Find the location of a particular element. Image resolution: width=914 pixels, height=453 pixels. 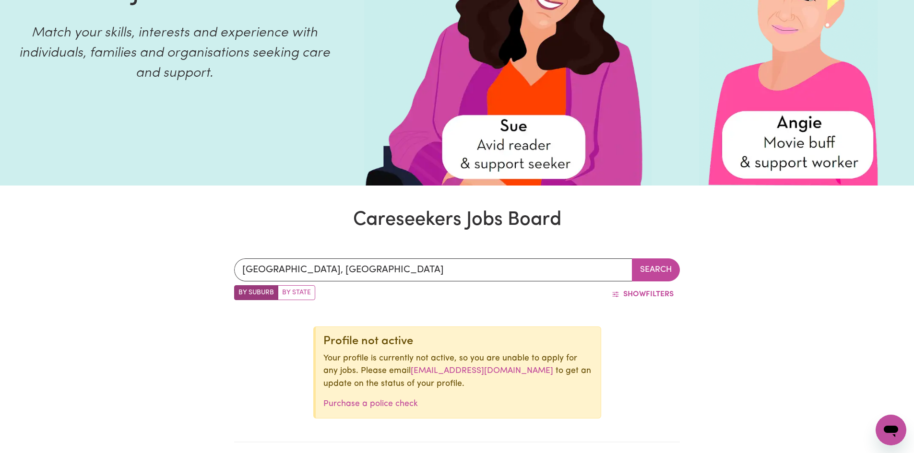

p: Match your skills, interests and experience with individuals, families and organisations seeking ... is located at coordinates (174, 53).